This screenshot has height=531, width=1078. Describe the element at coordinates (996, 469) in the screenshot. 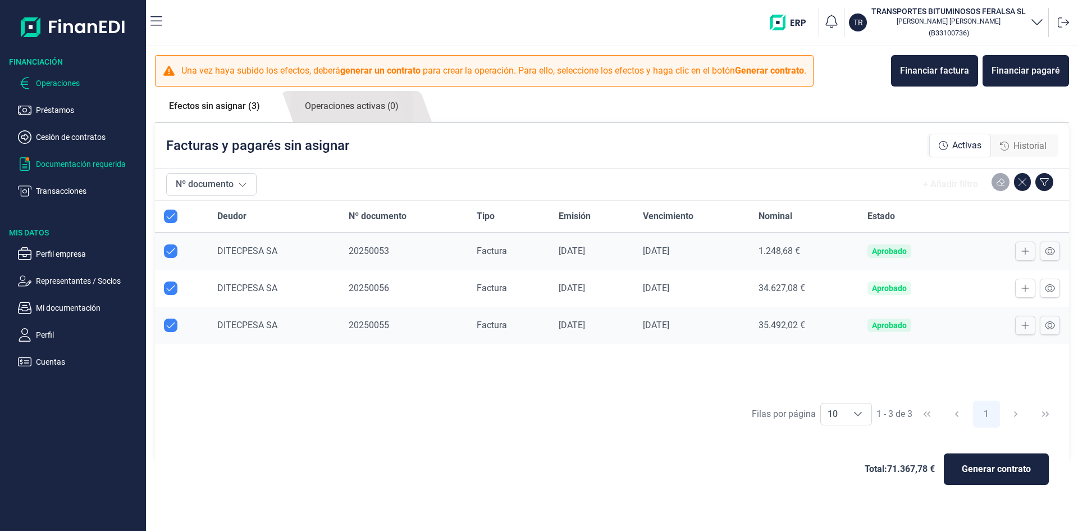

I see `button: Generar contrato` at that location.